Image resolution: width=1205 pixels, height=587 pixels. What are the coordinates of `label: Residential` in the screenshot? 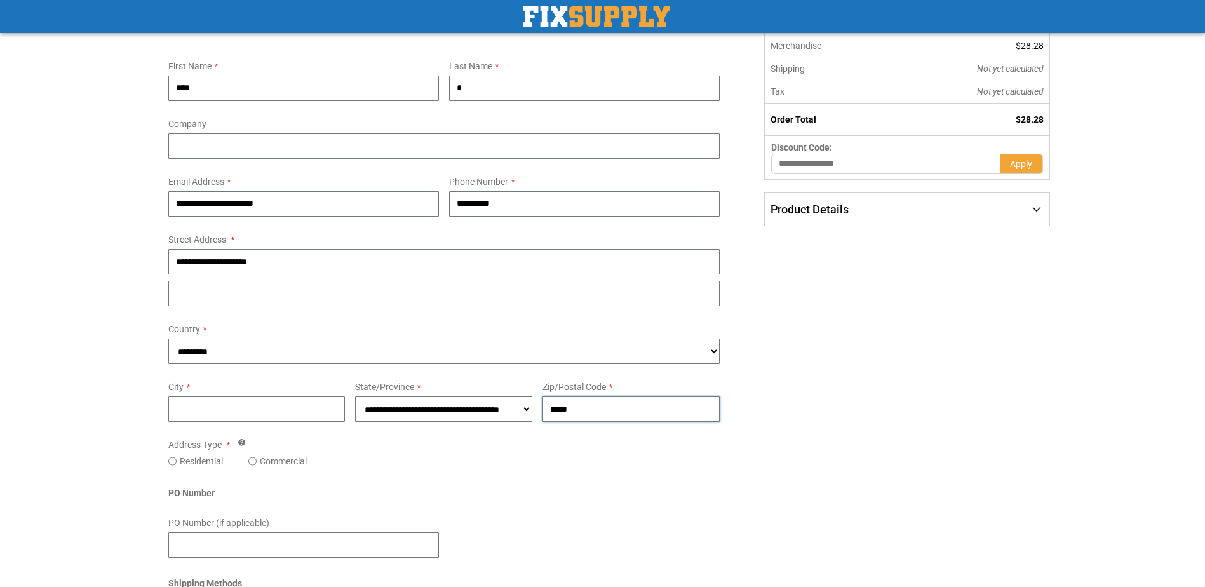 It's located at (201, 461).